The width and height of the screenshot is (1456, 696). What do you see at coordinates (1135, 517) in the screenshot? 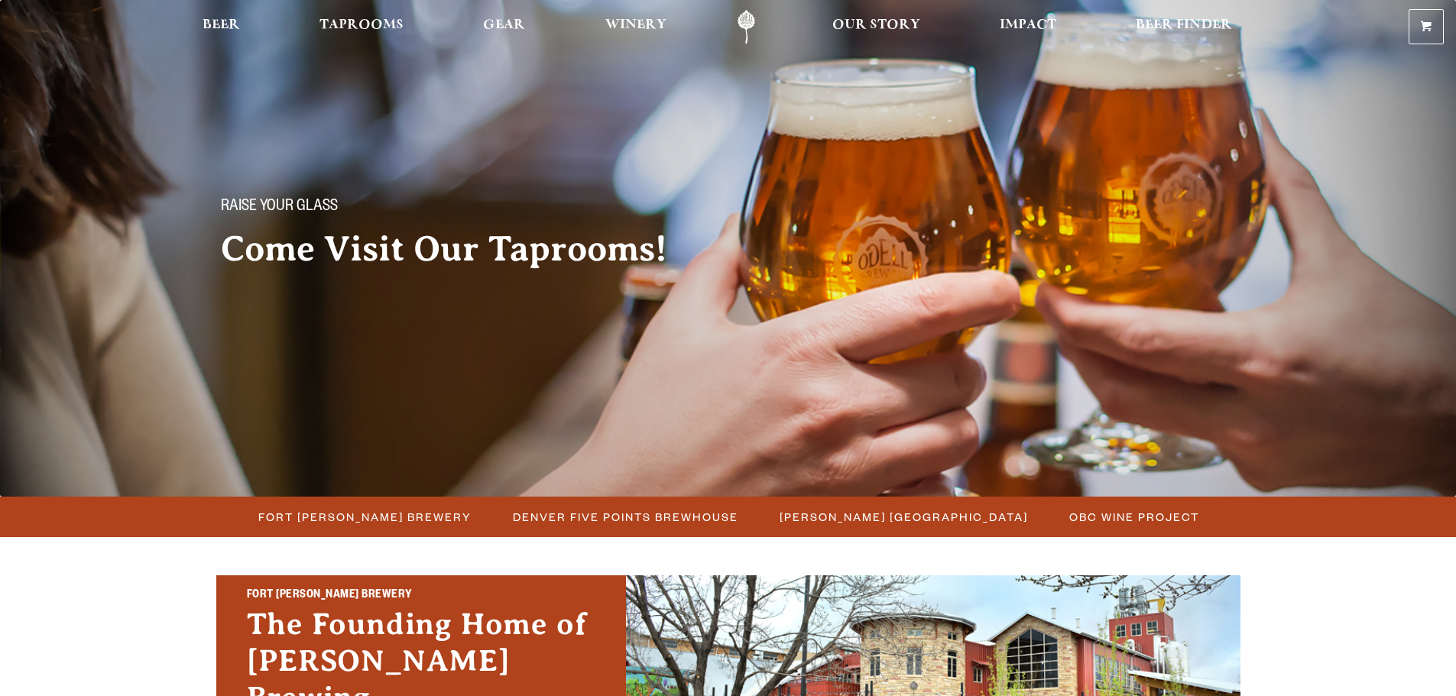
I see `span: OBC Wine Project` at bounding box center [1135, 517].